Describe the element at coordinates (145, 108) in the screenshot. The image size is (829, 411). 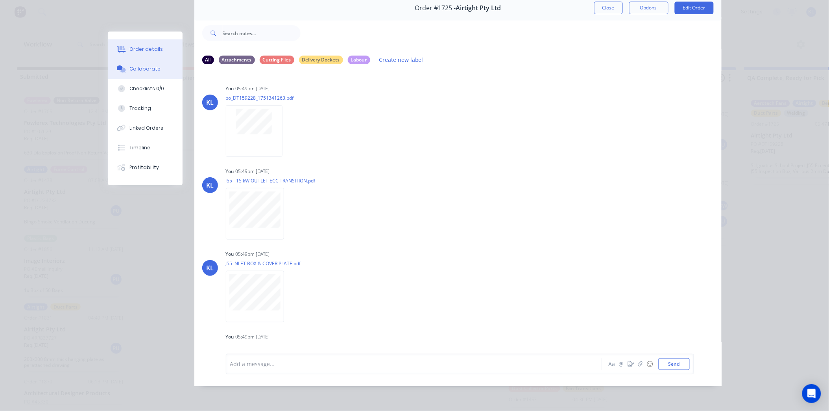
I see `button: Tracking` at that location.